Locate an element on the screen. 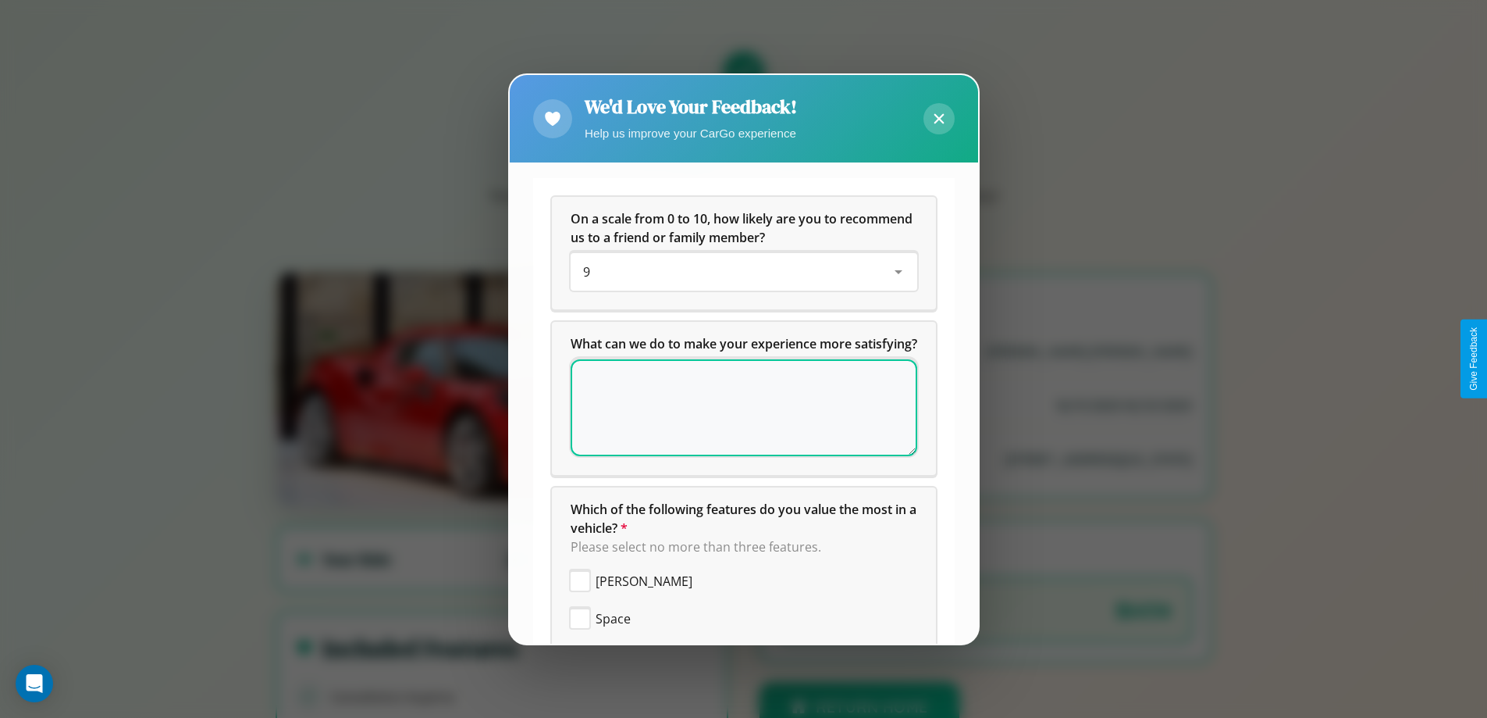 Image resolution: width=1487 pixels, height=718 pixels. span: Which of the following features do you value the most in a vehicle? is located at coordinates (745, 518).